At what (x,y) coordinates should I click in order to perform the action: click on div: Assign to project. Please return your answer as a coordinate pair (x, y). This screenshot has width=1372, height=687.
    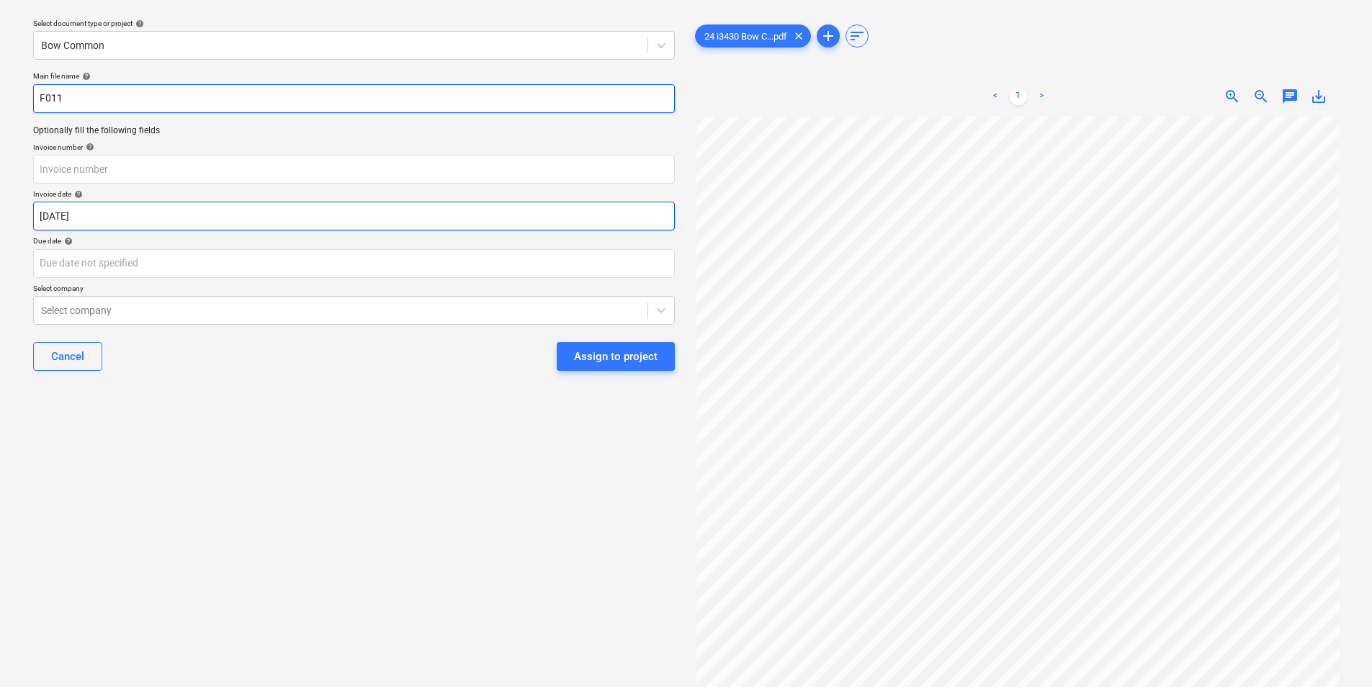
    Looking at the image, I should click on (616, 356).